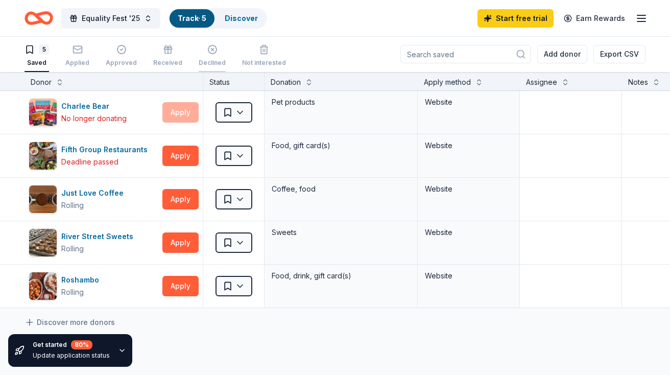  I want to click on a: Earn Rewards, so click(594, 18).